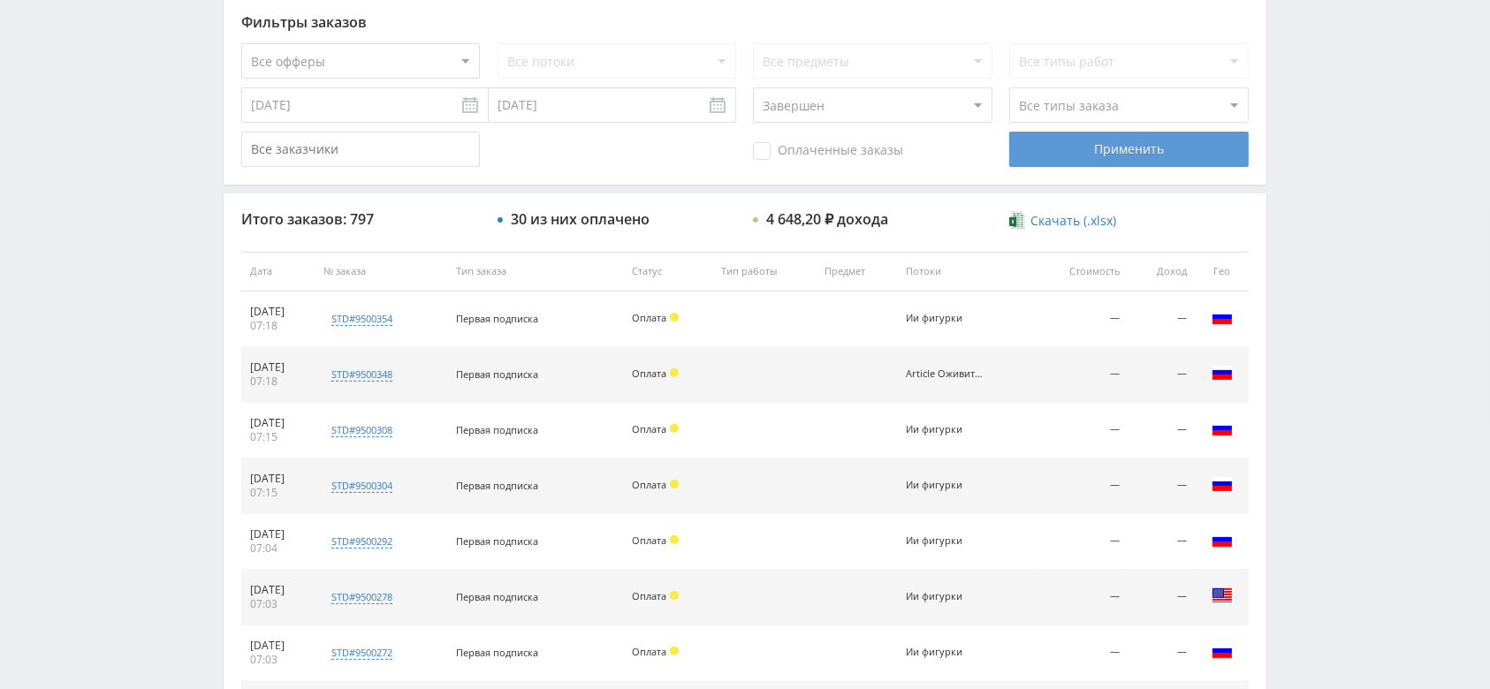  Describe the element at coordinates (1073, 221) in the screenshot. I see `span: Скачать (.xlsx)` at that location.